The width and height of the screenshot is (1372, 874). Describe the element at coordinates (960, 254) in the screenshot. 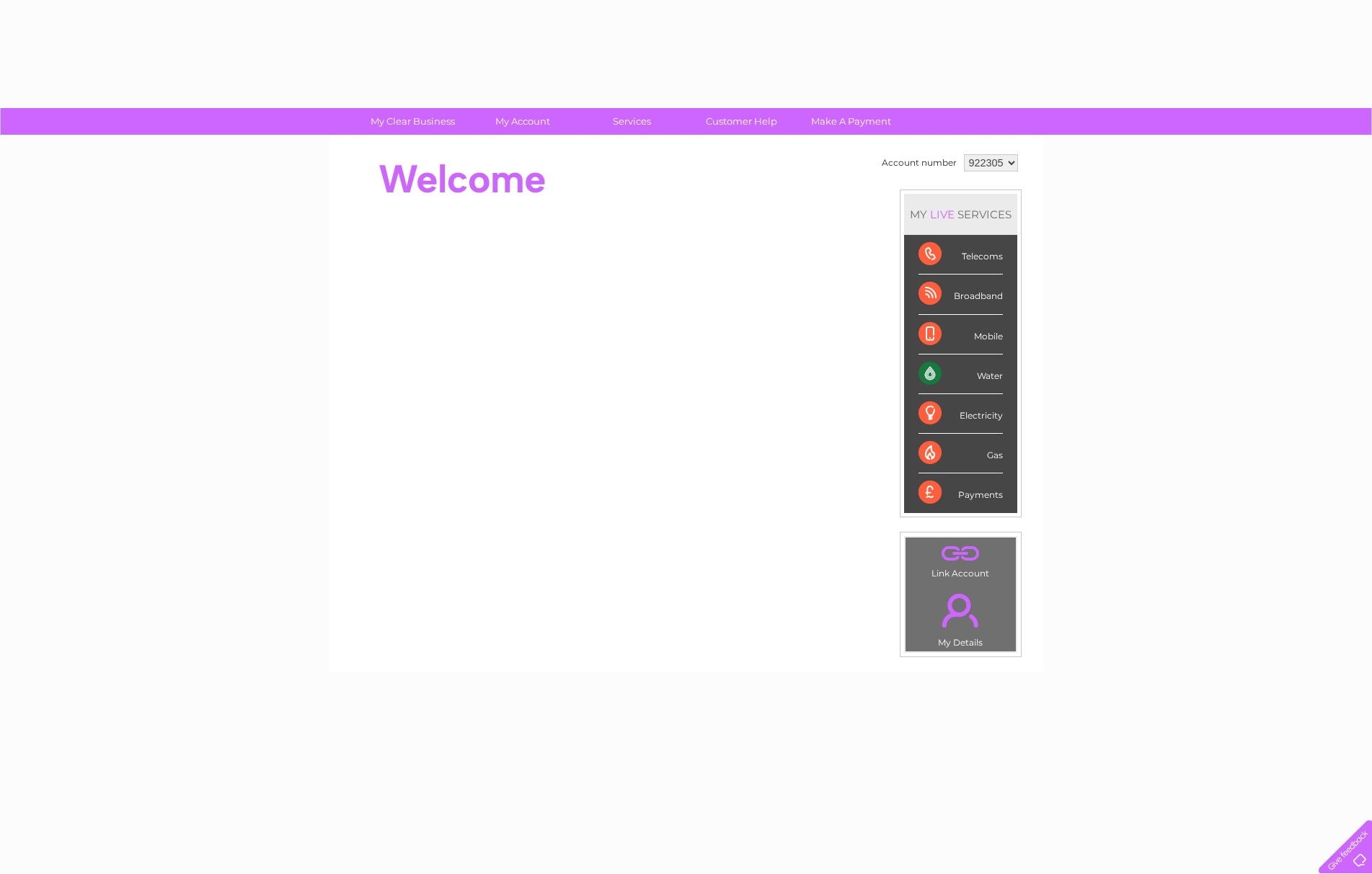

I see `div: Telecoms` at that location.